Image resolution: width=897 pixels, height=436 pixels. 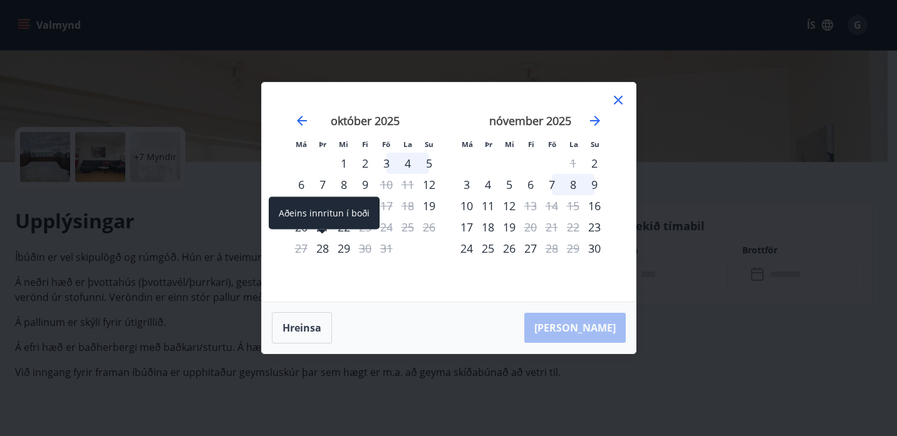 I want to click on td: Choose miðvikudagur, 15. október 2025 as your check-in date. It’s available., so click(x=344, y=206).